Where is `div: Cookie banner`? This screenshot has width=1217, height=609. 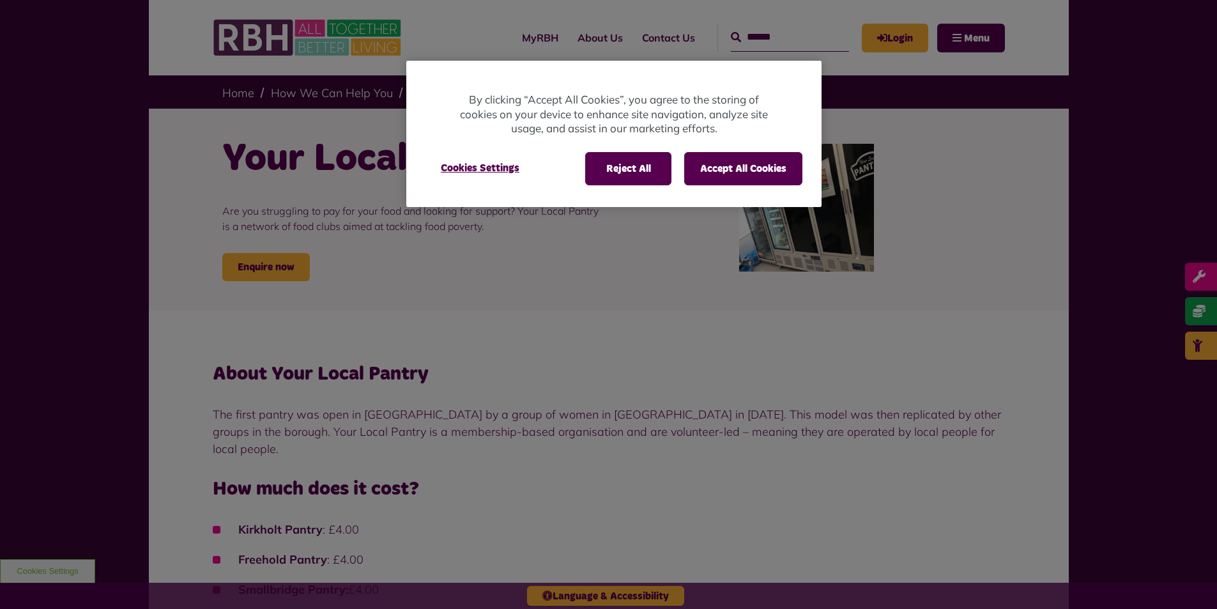 div: Cookie banner is located at coordinates (614, 134).